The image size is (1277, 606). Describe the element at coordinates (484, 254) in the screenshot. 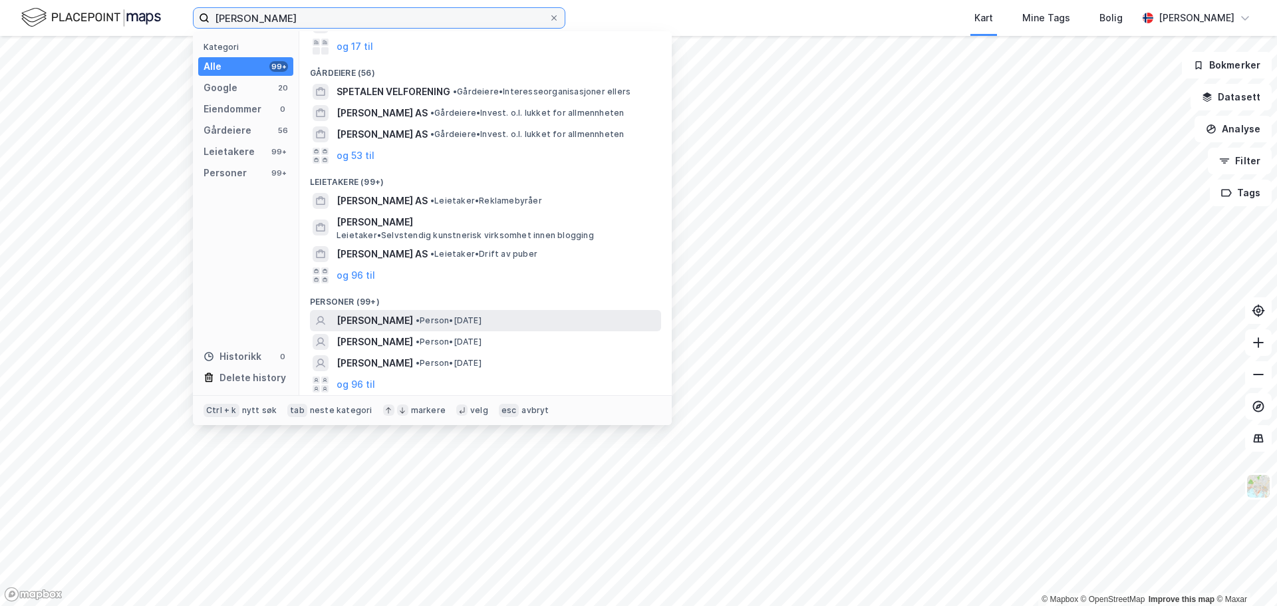

I see `span: Leietaker • Drift av puber` at that location.